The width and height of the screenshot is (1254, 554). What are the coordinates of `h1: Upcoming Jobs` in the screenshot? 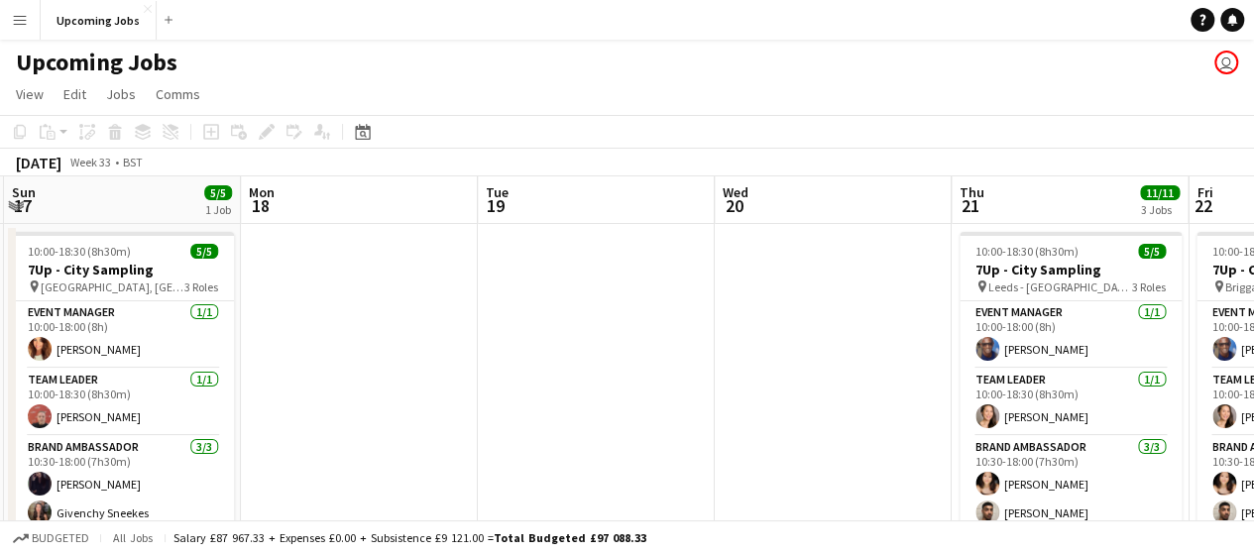 It's located at (96, 62).